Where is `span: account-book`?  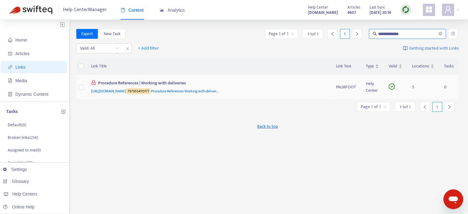
span: account-book is located at coordinates (10, 54).